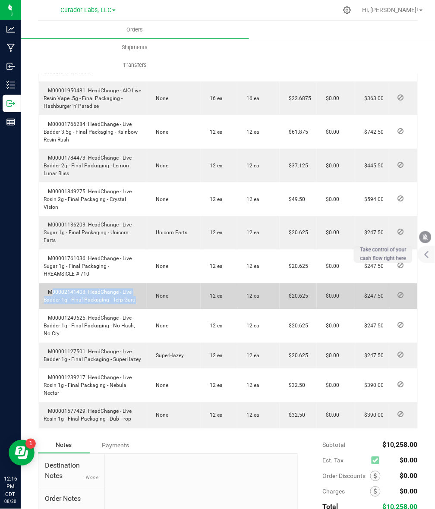 This screenshot has height=509, width=435. Describe the element at coordinates (93, 356) in the screenshot. I see `span: M00001127501: HeadChange - Live Badder 1g - Final Packaging - SuperHazey` at that location.